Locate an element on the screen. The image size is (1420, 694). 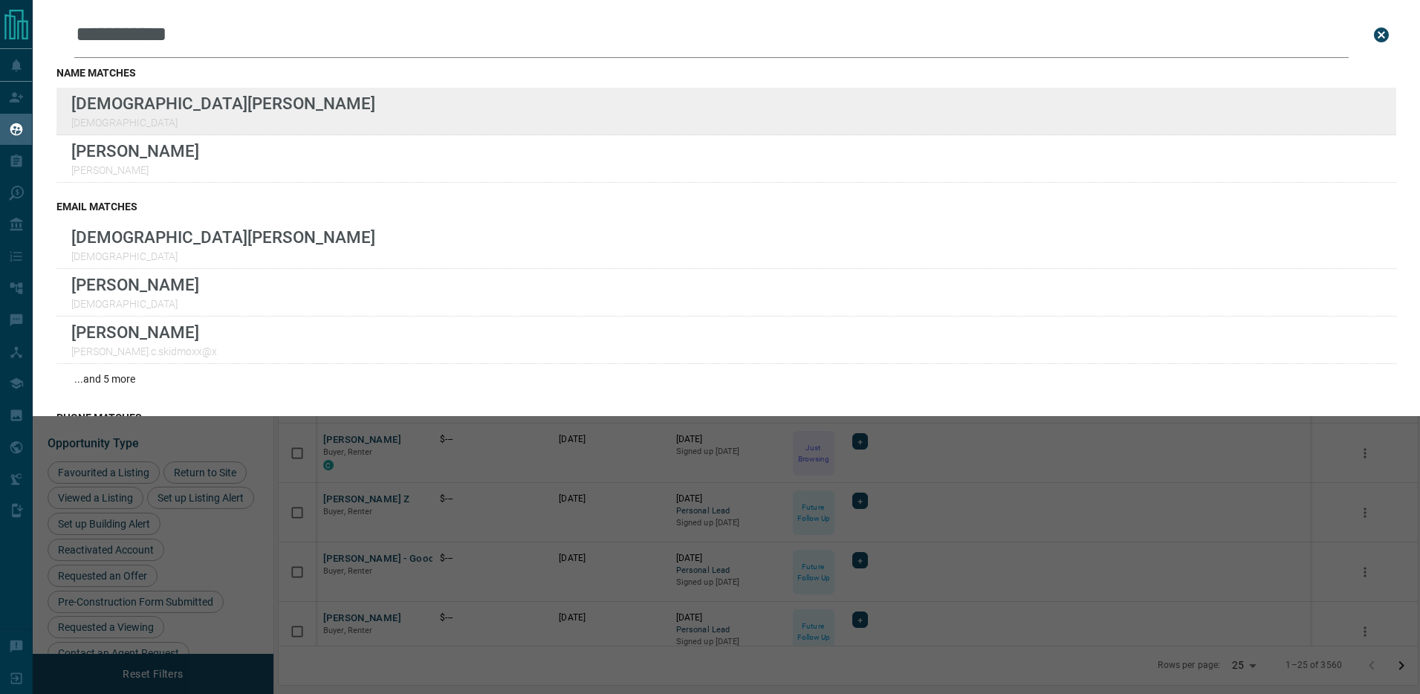
h3: email matches is located at coordinates (726, 207).